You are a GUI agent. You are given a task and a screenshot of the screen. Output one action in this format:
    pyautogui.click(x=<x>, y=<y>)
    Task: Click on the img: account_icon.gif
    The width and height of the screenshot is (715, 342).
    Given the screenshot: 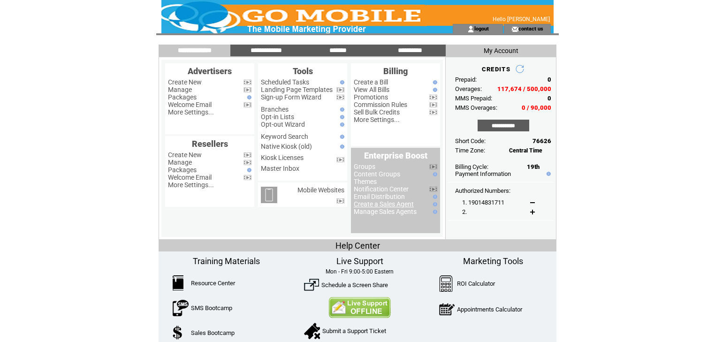 What is the action you would take?
    pyautogui.click(x=470, y=29)
    